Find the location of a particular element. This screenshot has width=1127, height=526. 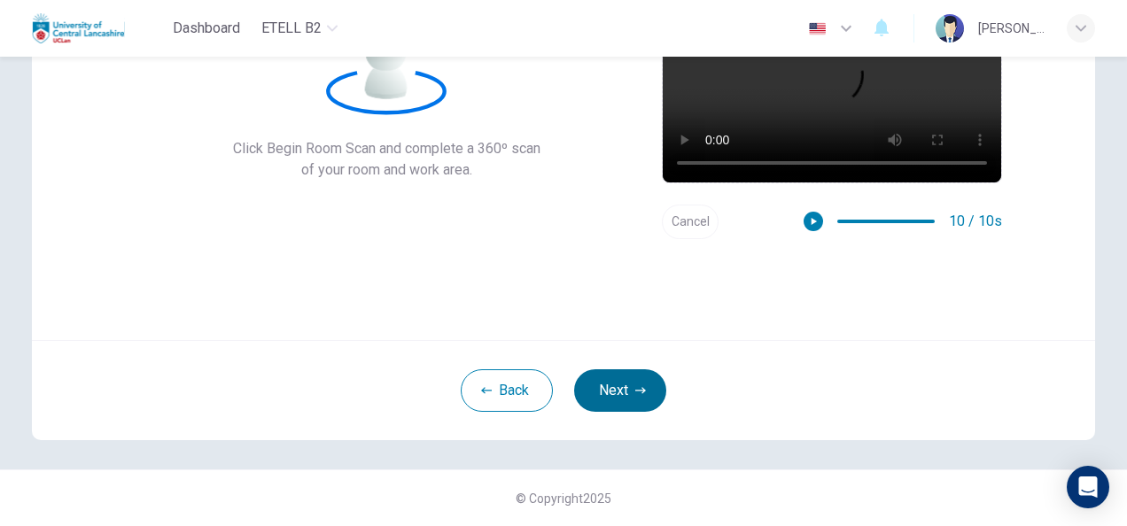

a: Uclan logo is located at coordinates (98, 28).